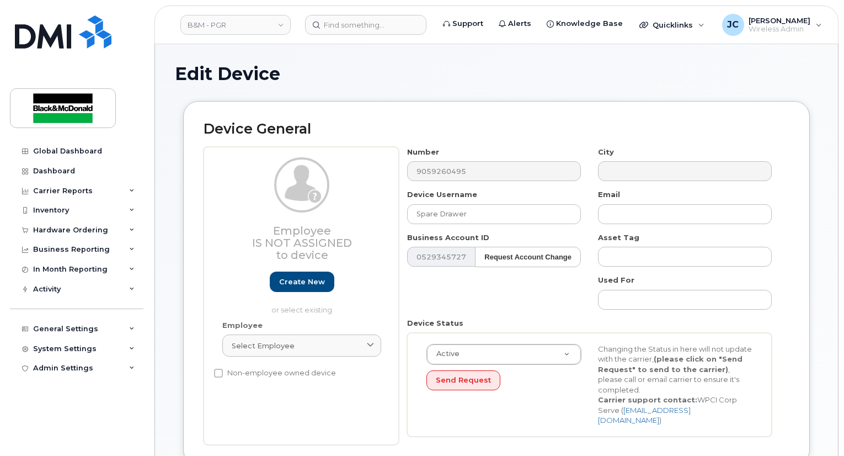 This screenshot has width=844, height=456. Describe the element at coordinates (670, 364) in the screenshot. I see `strong: (please click on "Send Request" to send to the carrier)` at that location.